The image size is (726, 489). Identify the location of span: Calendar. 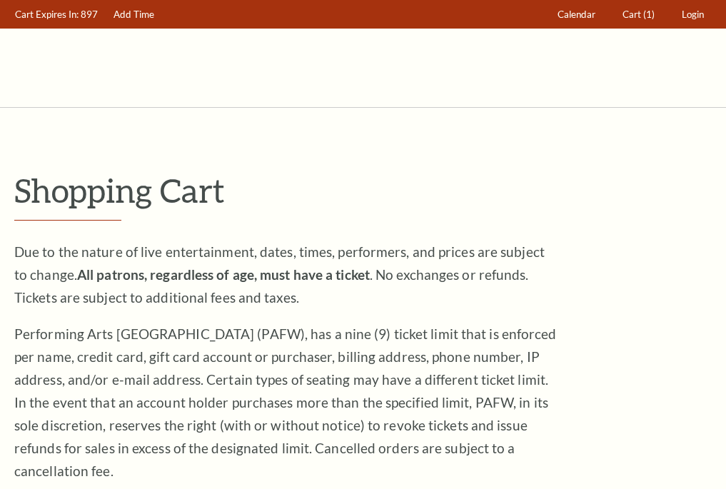
(576, 14).